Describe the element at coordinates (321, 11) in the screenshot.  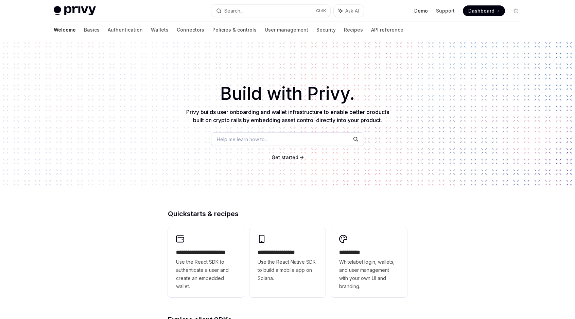
I see `span: Ctrl K` at that location.